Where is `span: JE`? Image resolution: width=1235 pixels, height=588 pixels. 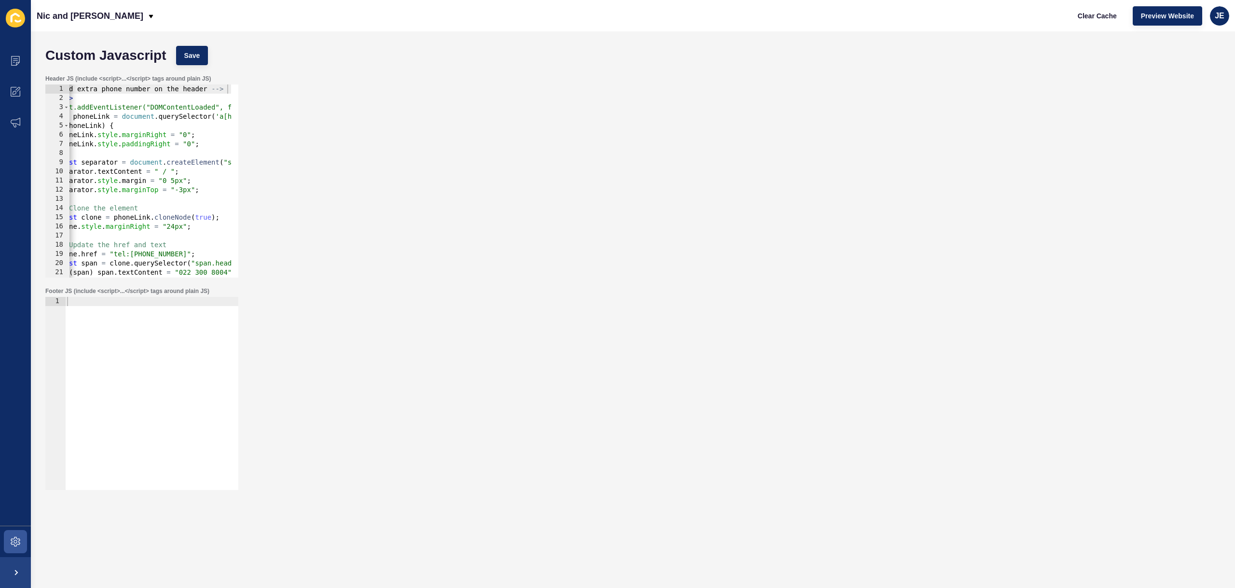
span: JE is located at coordinates (1220, 16).